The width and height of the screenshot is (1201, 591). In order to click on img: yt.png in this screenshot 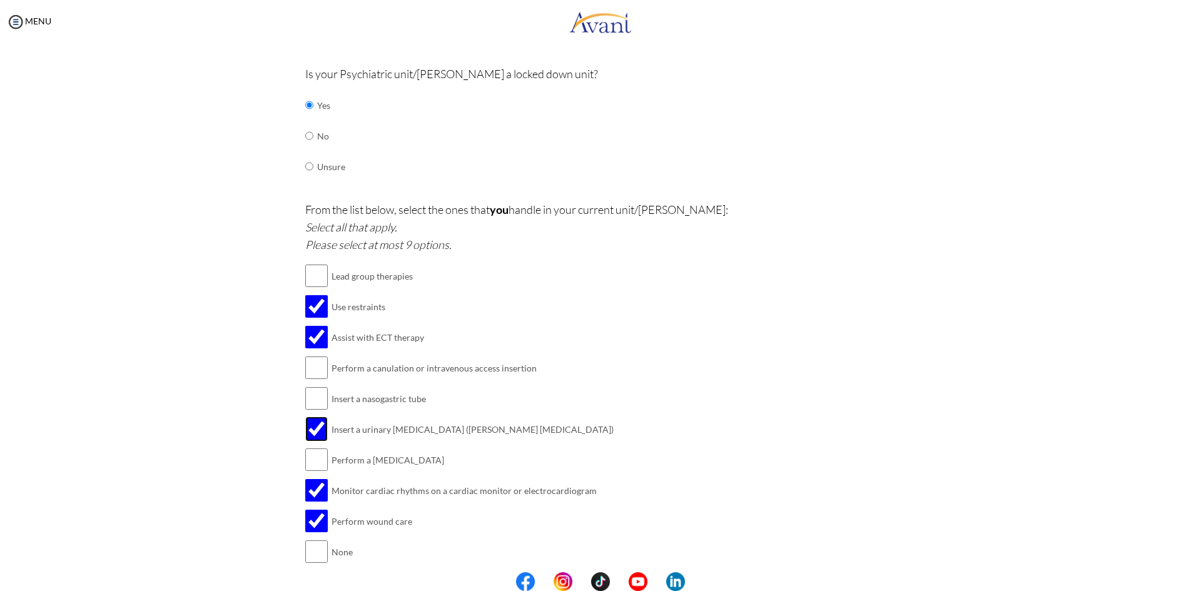, I will do `click(638, 582)`.